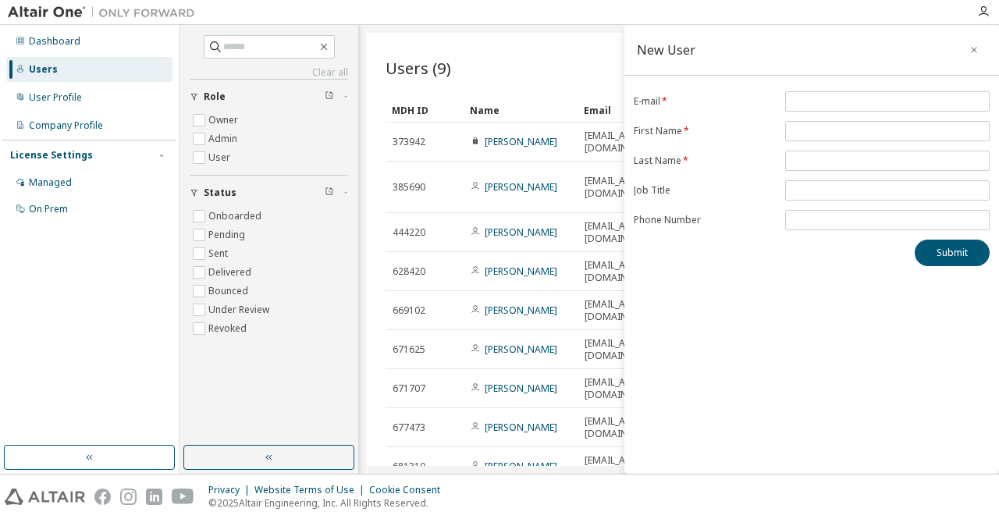 This screenshot has width=999, height=519. Describe the element at coordinates (224, 139) in the screenshot. I see `label: Admin` at that location.